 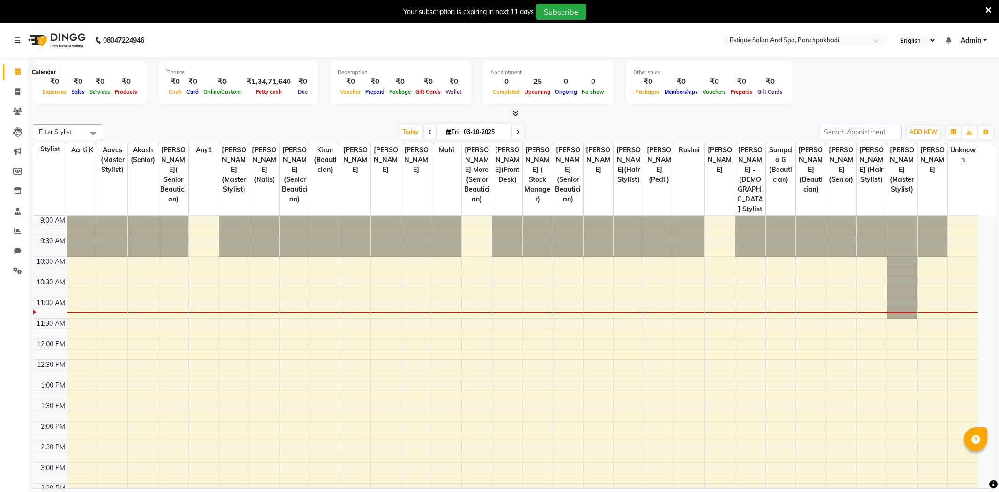 What do you see at coordinates (506, 92) in the screenshot?
I see `span: Completed` at bounding box center [506, 92].